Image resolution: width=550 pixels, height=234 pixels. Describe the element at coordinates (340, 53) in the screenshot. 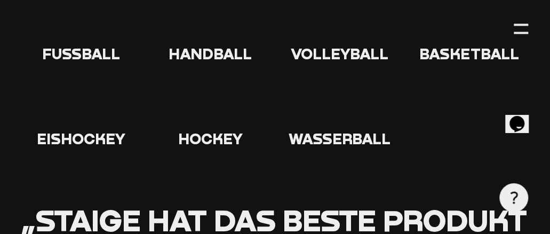

I see `span: Volleyball` at that location.